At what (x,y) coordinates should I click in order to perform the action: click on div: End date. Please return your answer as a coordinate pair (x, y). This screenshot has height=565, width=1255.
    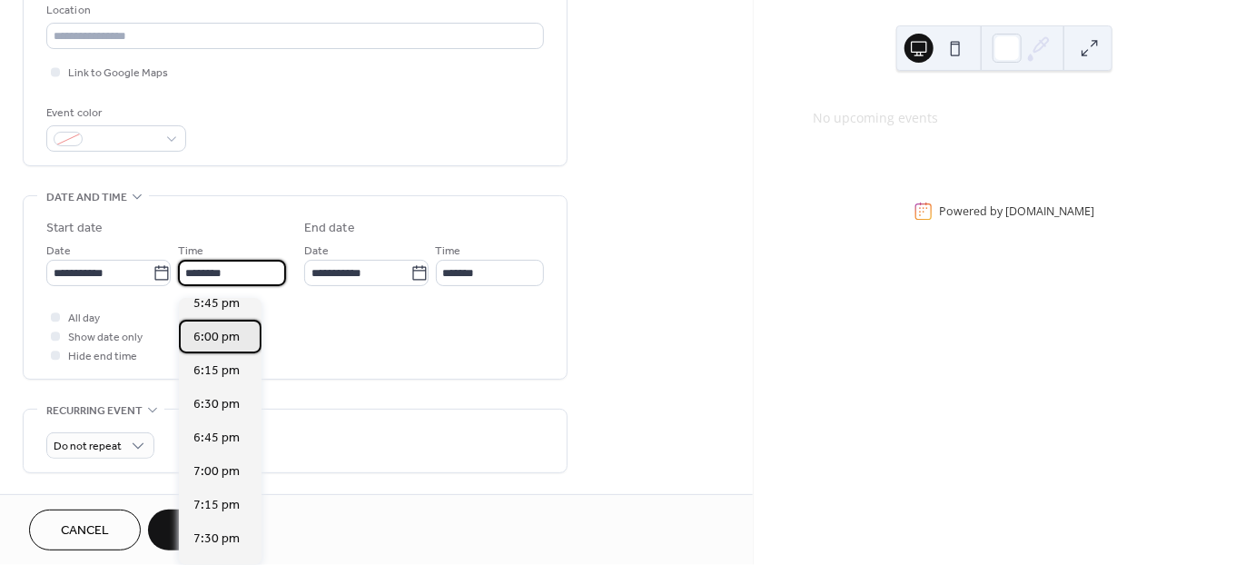
    Looking at the image, I should click on (330, 228).